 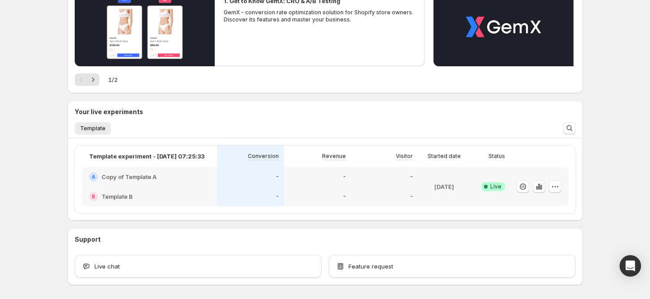 What do you see at coordinates (113, 80) in the screenshot?
I see `span: 1 / 2` at bounding box center [113, 80].